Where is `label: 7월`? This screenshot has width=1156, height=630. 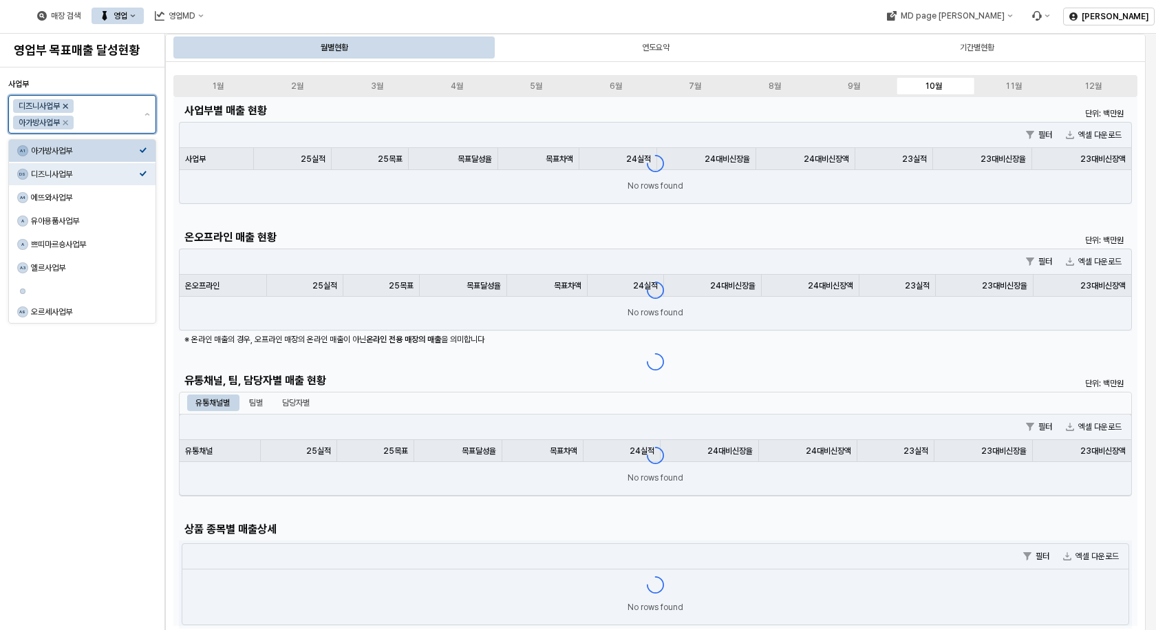 label: 7월 is located at coordinates (695, 86).